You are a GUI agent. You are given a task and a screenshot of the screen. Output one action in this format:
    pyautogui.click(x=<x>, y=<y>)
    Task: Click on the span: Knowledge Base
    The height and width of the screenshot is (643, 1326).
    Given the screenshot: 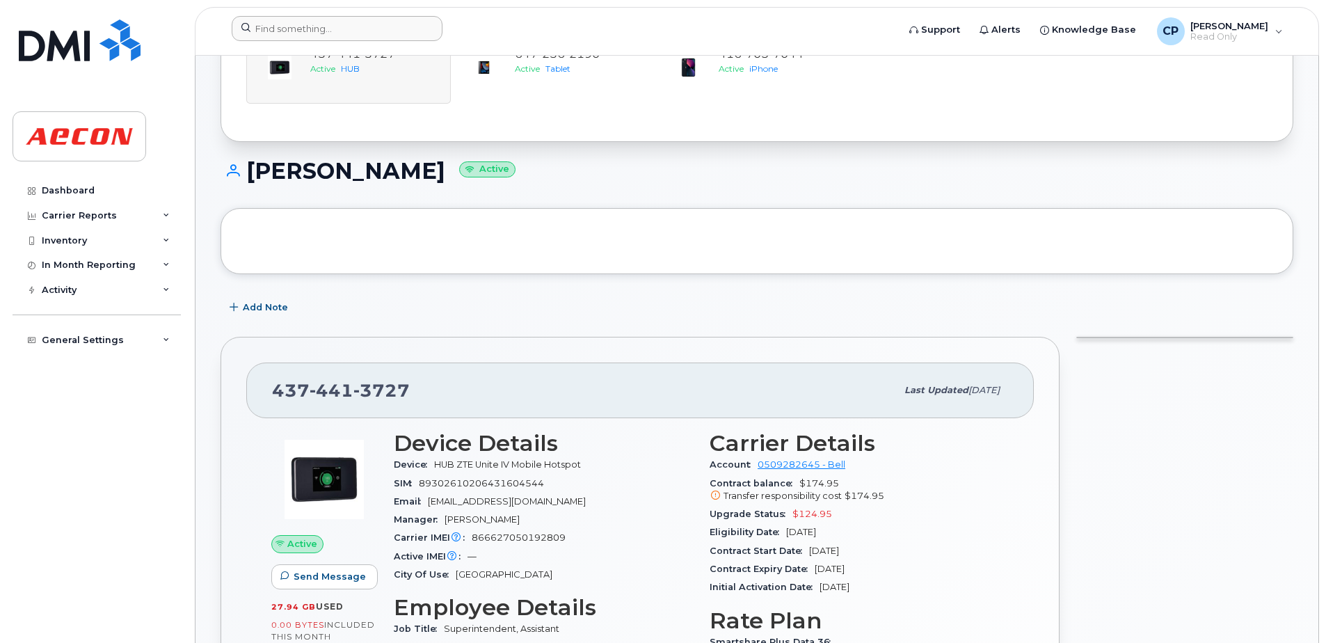 What is the action you would take?
    pyautogui.click(x=1094, y=30)
    